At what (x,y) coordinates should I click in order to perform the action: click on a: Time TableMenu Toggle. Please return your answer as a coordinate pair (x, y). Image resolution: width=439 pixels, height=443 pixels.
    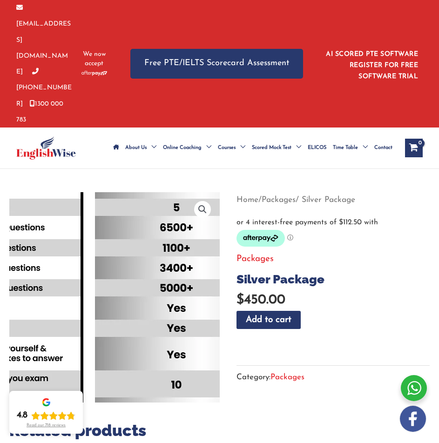
    Looking at the image, I should click on (350, 148).